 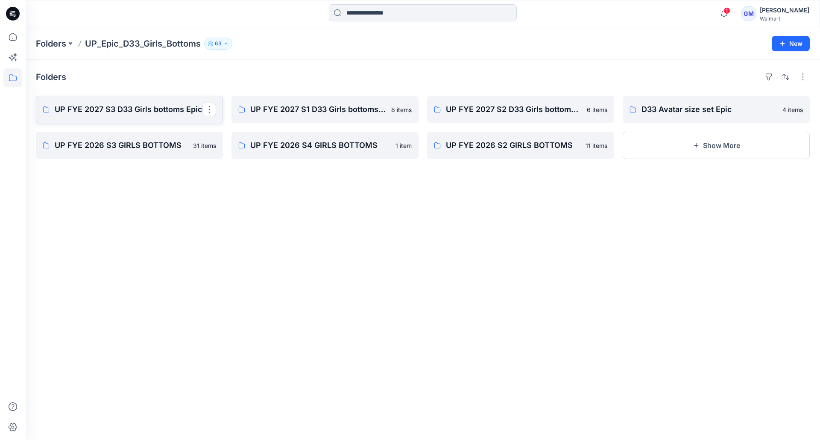 What do you see at coordinates (793, 109) in the screenshot?
I see `p: 4 items` at bounding box center [793, 109].